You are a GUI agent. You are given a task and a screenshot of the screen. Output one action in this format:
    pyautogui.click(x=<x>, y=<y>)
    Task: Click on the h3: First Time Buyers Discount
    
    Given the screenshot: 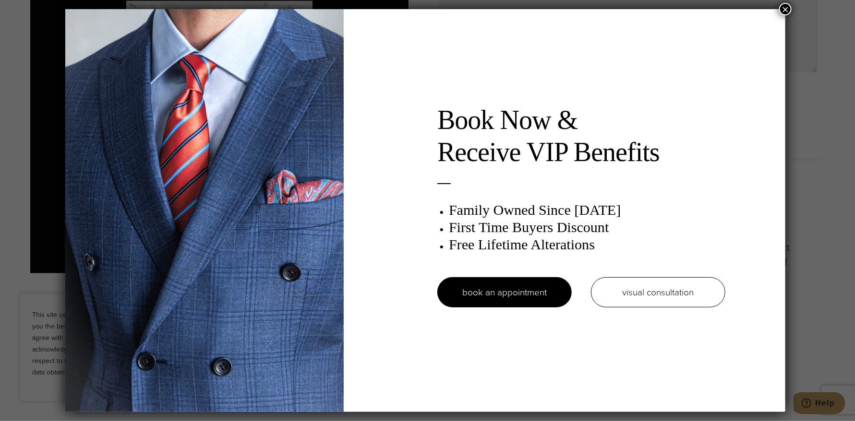 What is the action you would take?
    pyautogui.click(x=587, y=227)
    